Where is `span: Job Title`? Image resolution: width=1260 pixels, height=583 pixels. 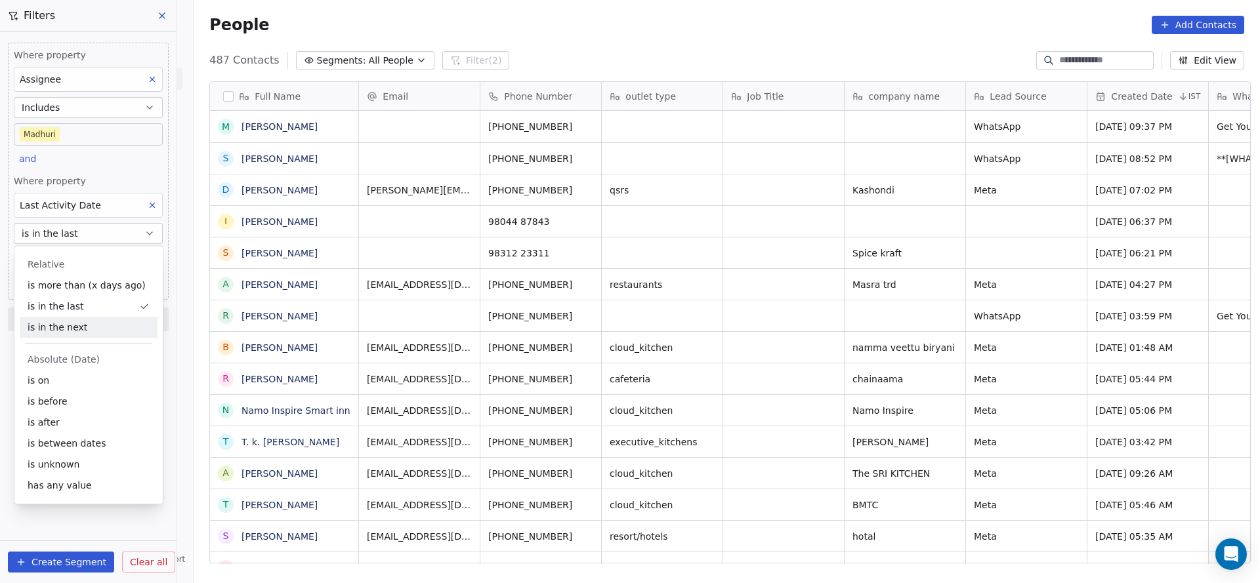
span: Job Title is located at coordinates (765, 96).